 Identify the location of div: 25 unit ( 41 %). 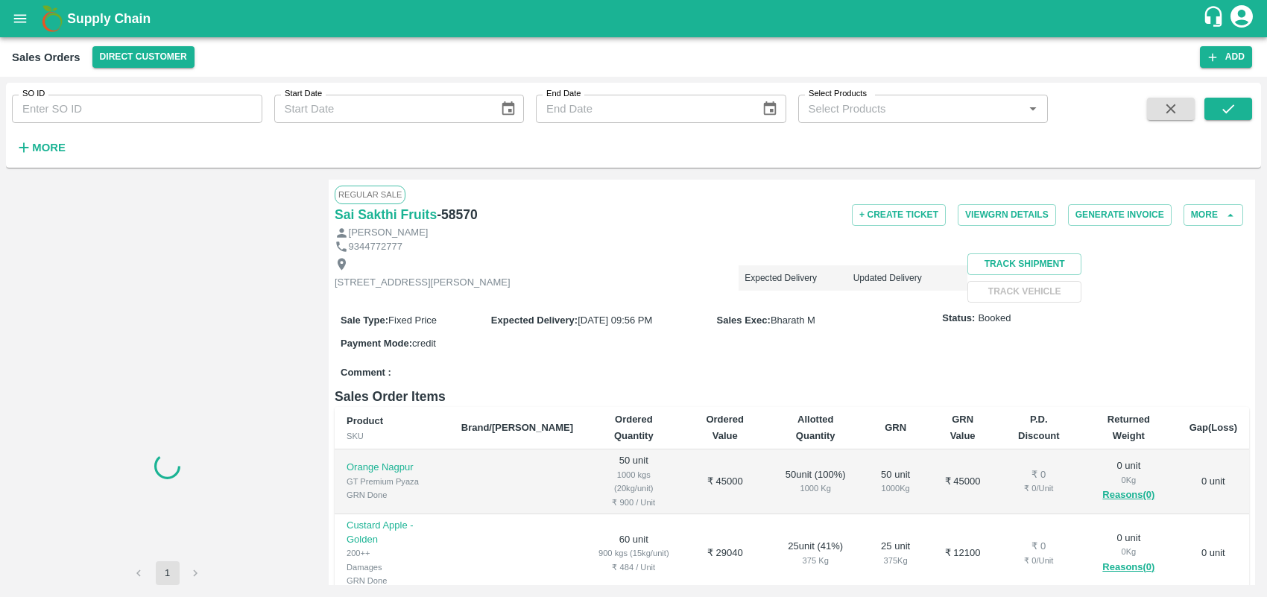
(815, 553).